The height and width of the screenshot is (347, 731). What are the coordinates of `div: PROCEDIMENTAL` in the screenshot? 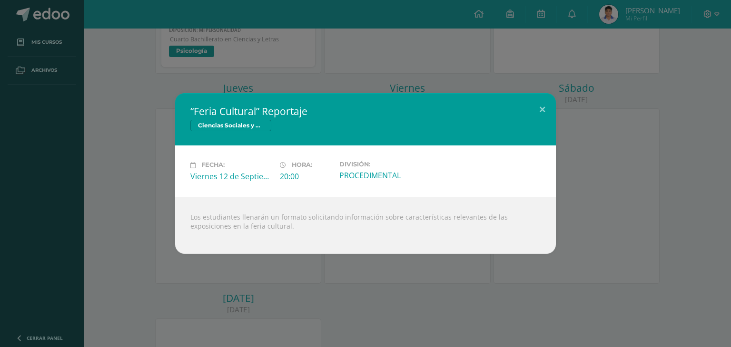 It's located at (380, 176).